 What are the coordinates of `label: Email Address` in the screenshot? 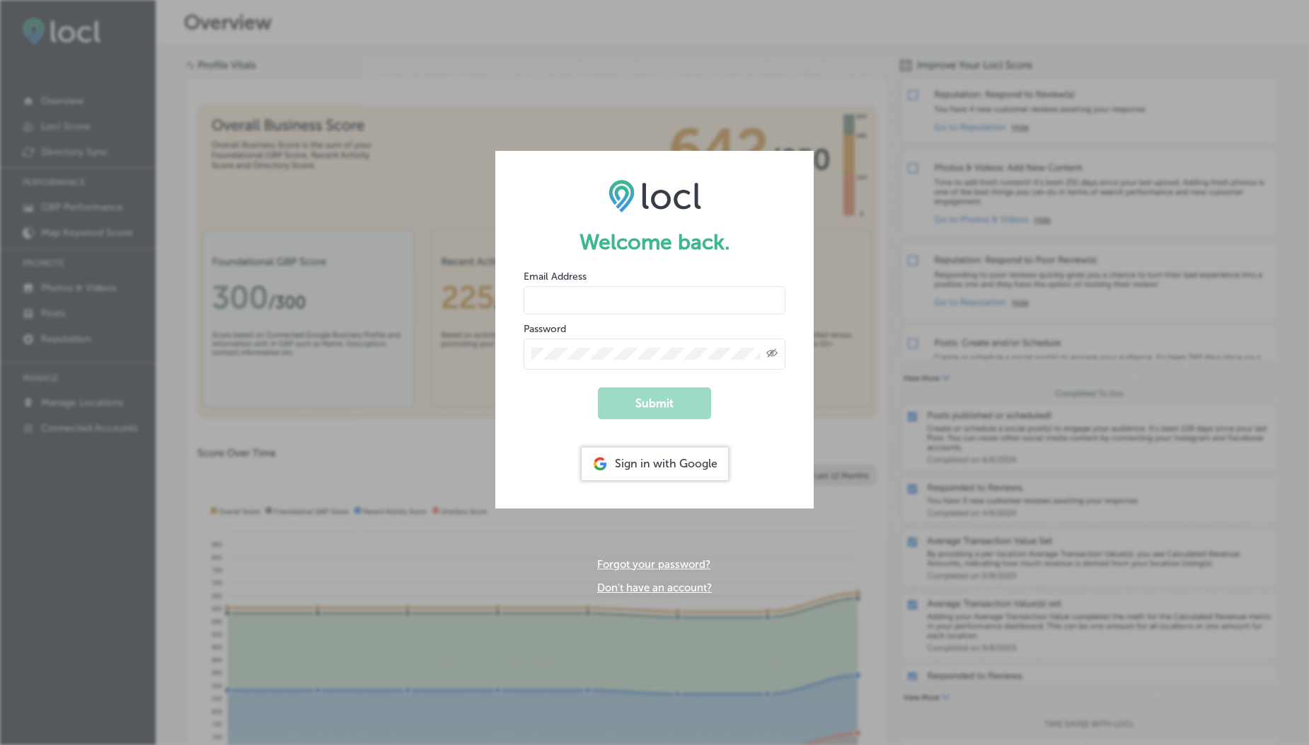 It's located at (555, 276).